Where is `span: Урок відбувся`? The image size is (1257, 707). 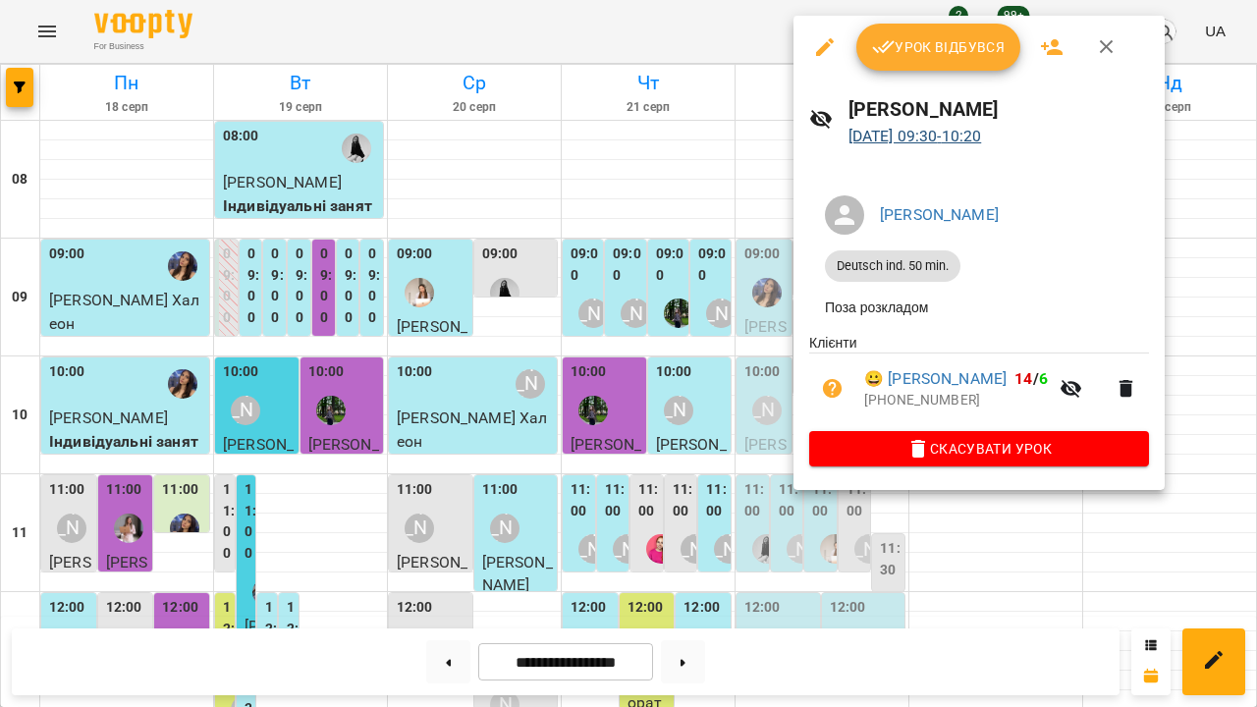
span: Урок відбувся is located at coordinates (939, 47).